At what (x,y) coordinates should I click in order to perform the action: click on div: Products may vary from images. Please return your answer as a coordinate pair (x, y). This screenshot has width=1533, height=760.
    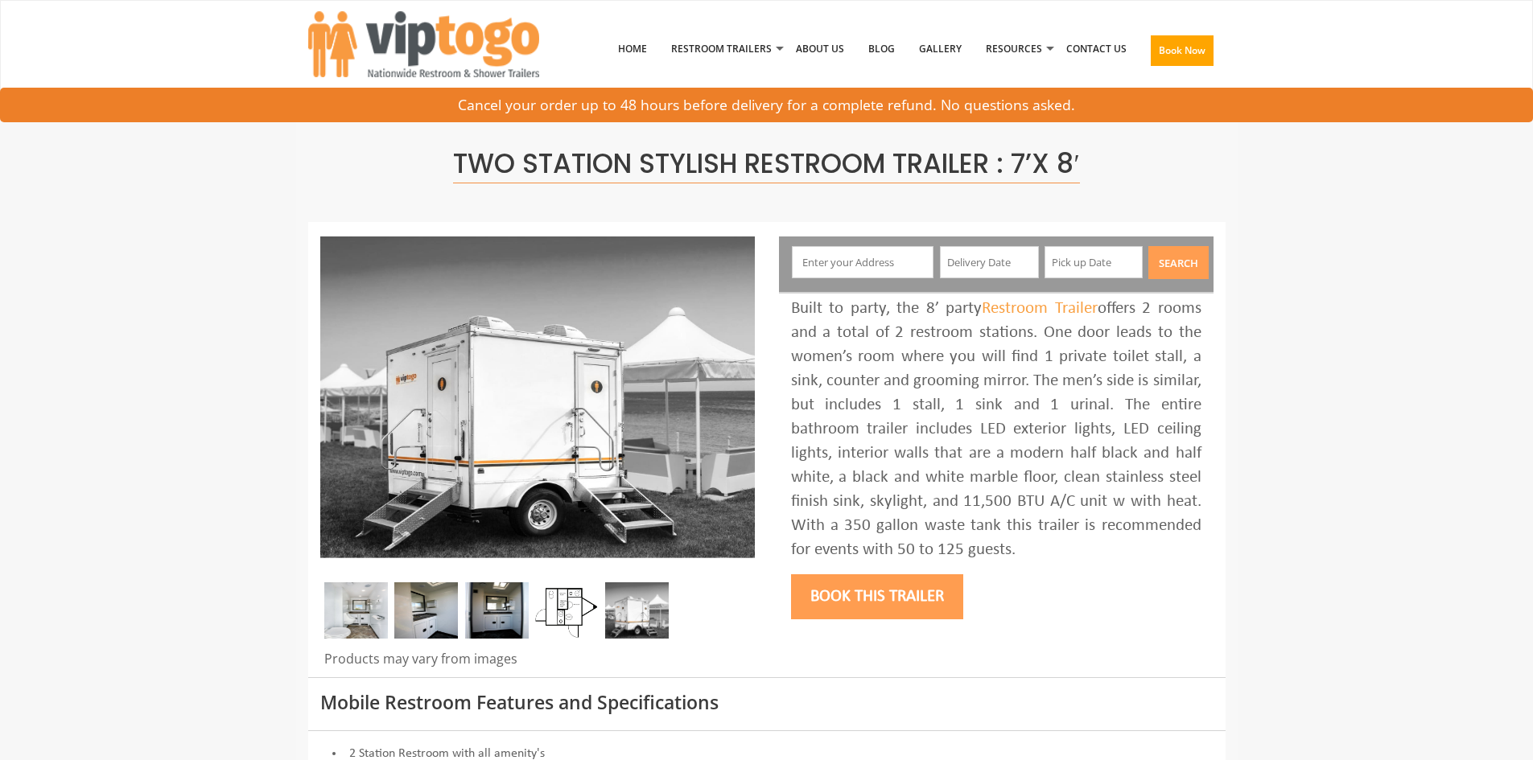
    Looking at the image, I should click on (538, 664).